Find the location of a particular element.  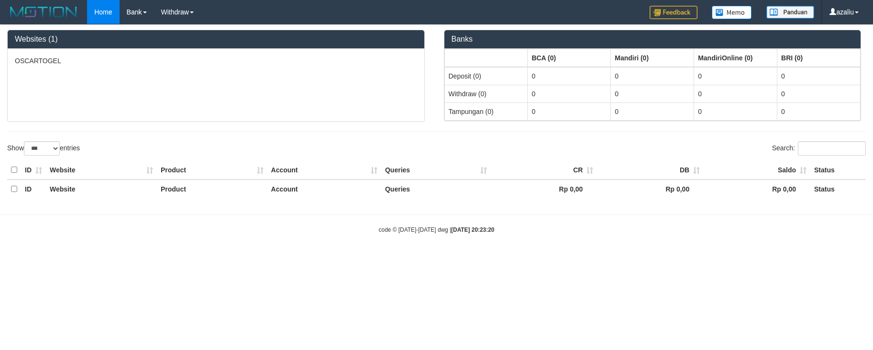

img: MOTION_logo.png is located at coordinates (44, 12).